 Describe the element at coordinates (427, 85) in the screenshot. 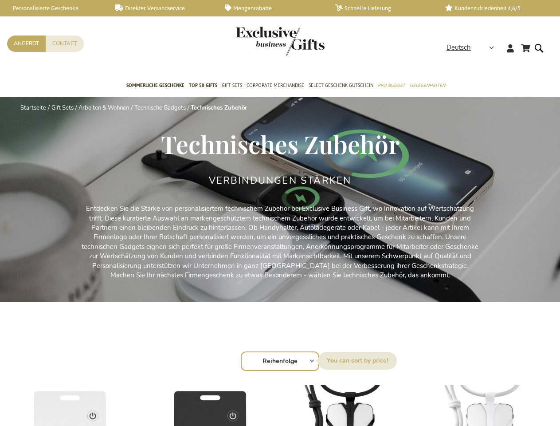

I see `span: Gelegenheiten` at that location.